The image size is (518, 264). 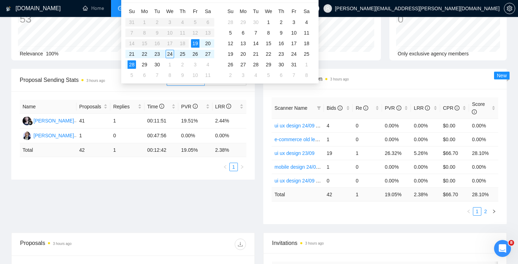 I want to click on td: 2025-10-02, so click(x=281, y=22).